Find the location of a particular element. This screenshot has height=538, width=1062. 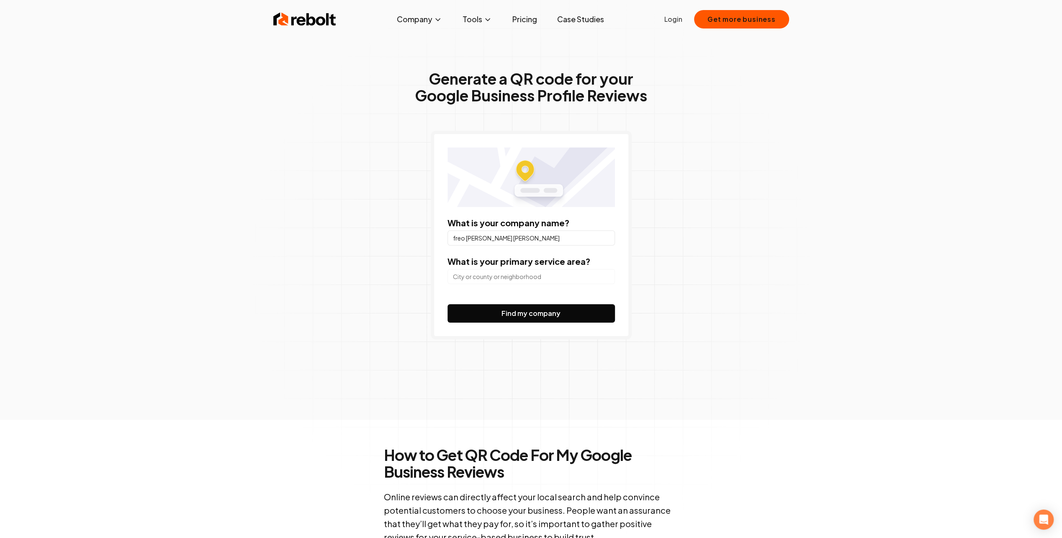

button: Company is located at coordinates (419, 19).